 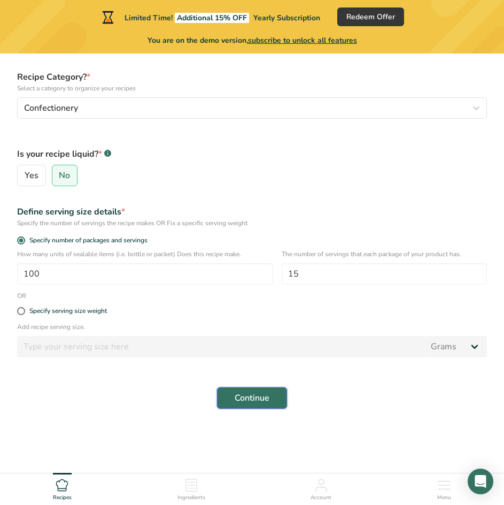 I want to click on button: Continue, so click(x=252, y=398).